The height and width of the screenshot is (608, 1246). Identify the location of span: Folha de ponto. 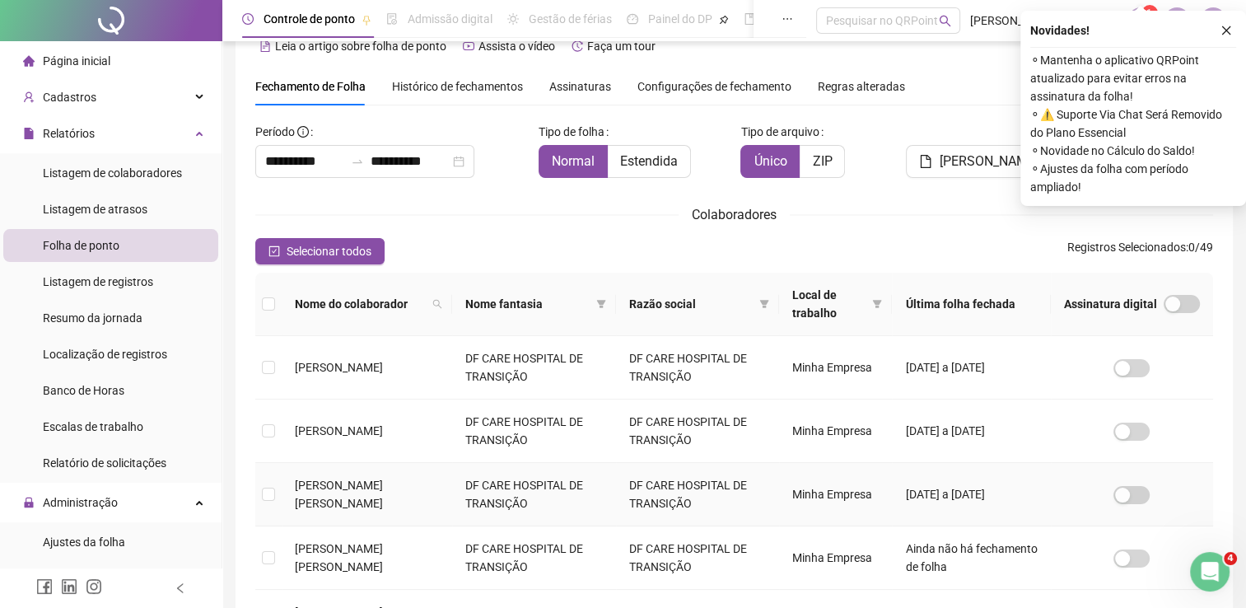
(81, 245).